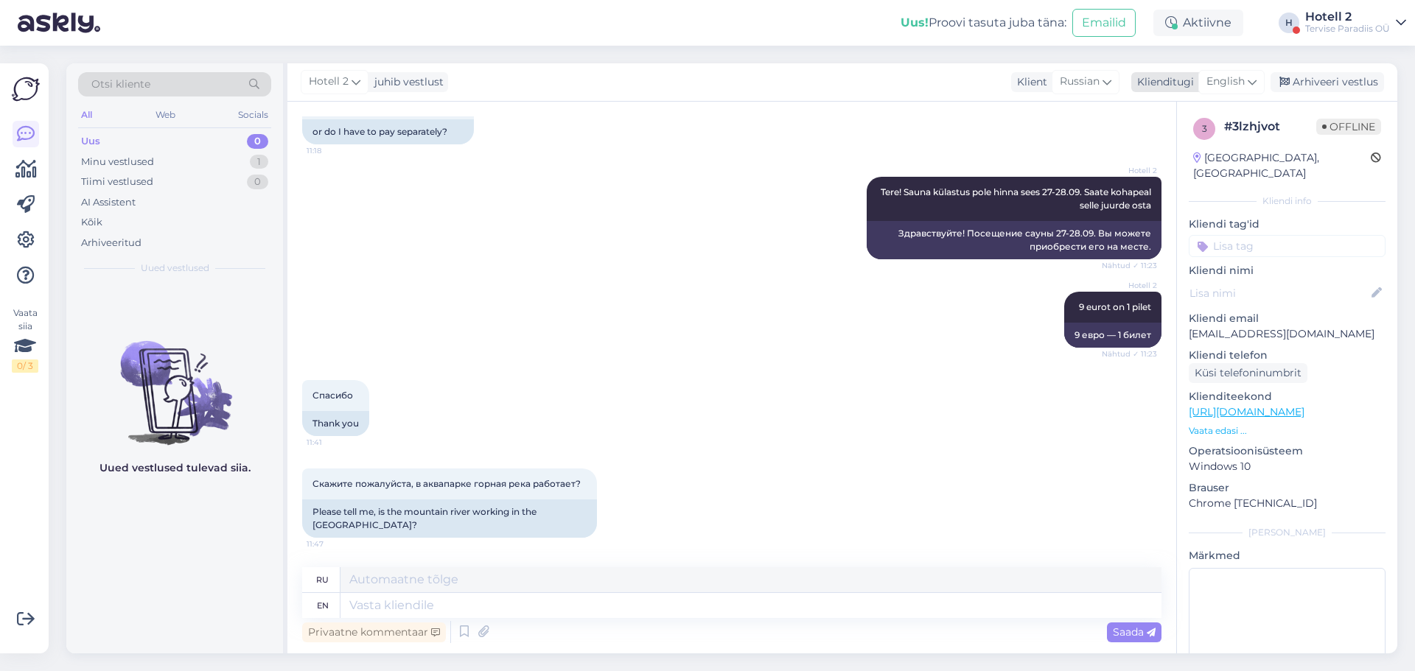  Describe the element at coordinates (91, 223) in the screenshot. I see `div: Kõik` at that location.